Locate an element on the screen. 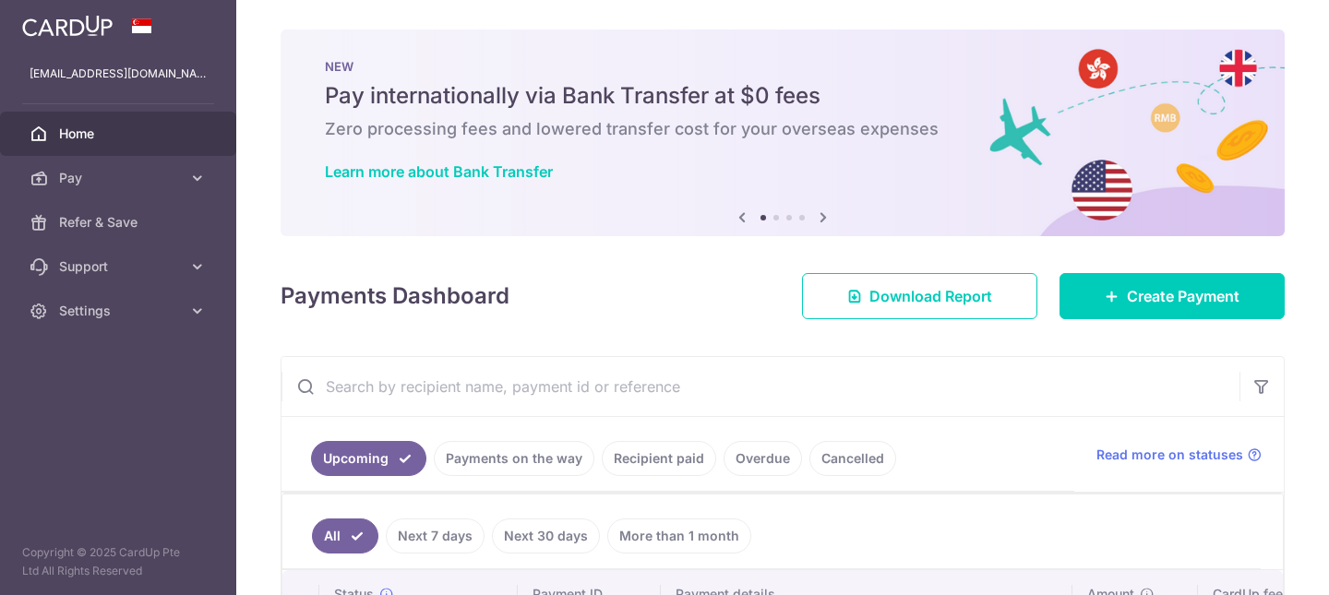 This screenshot has width=1329, height=595. a: All is located at coordinates (345, 536).